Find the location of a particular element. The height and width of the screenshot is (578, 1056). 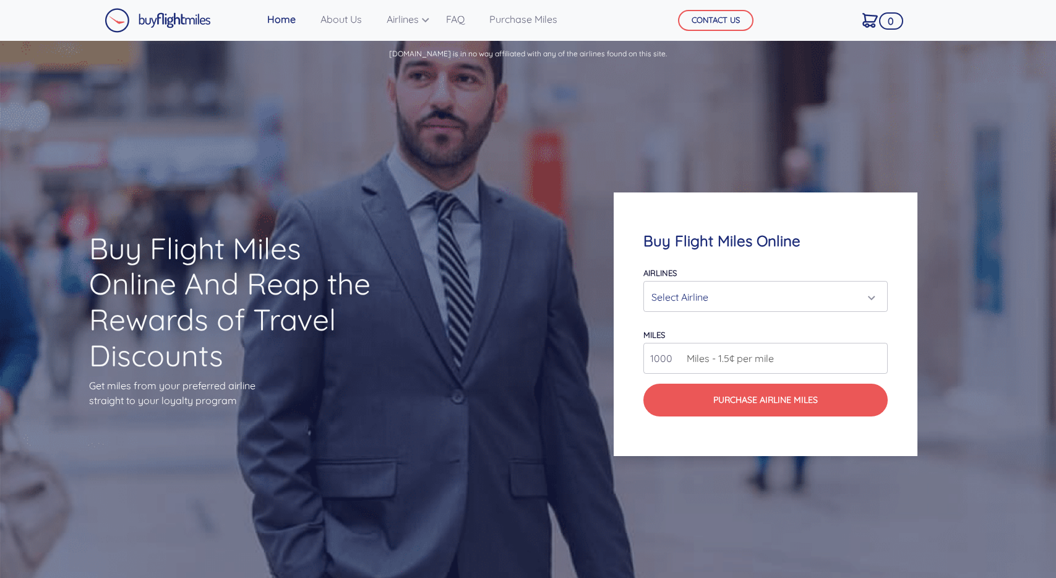

a: Home is located at coordinates (281, 19).